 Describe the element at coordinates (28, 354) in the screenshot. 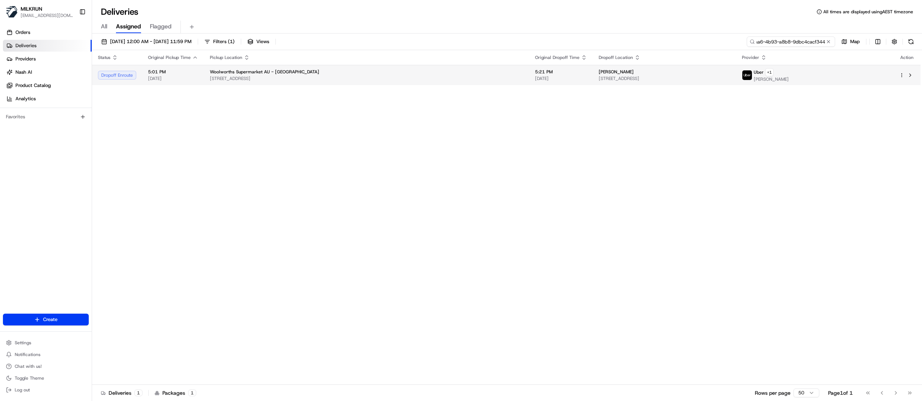

I see `span: Notifications` at that location.